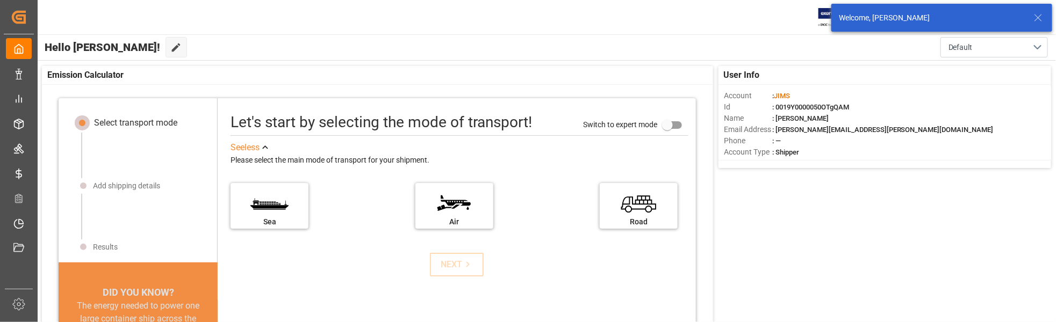 The width and height of the screenshot is (1056, 322). I want to click on div: Please select the main mode of transport for your shipment., so click(460, 161).